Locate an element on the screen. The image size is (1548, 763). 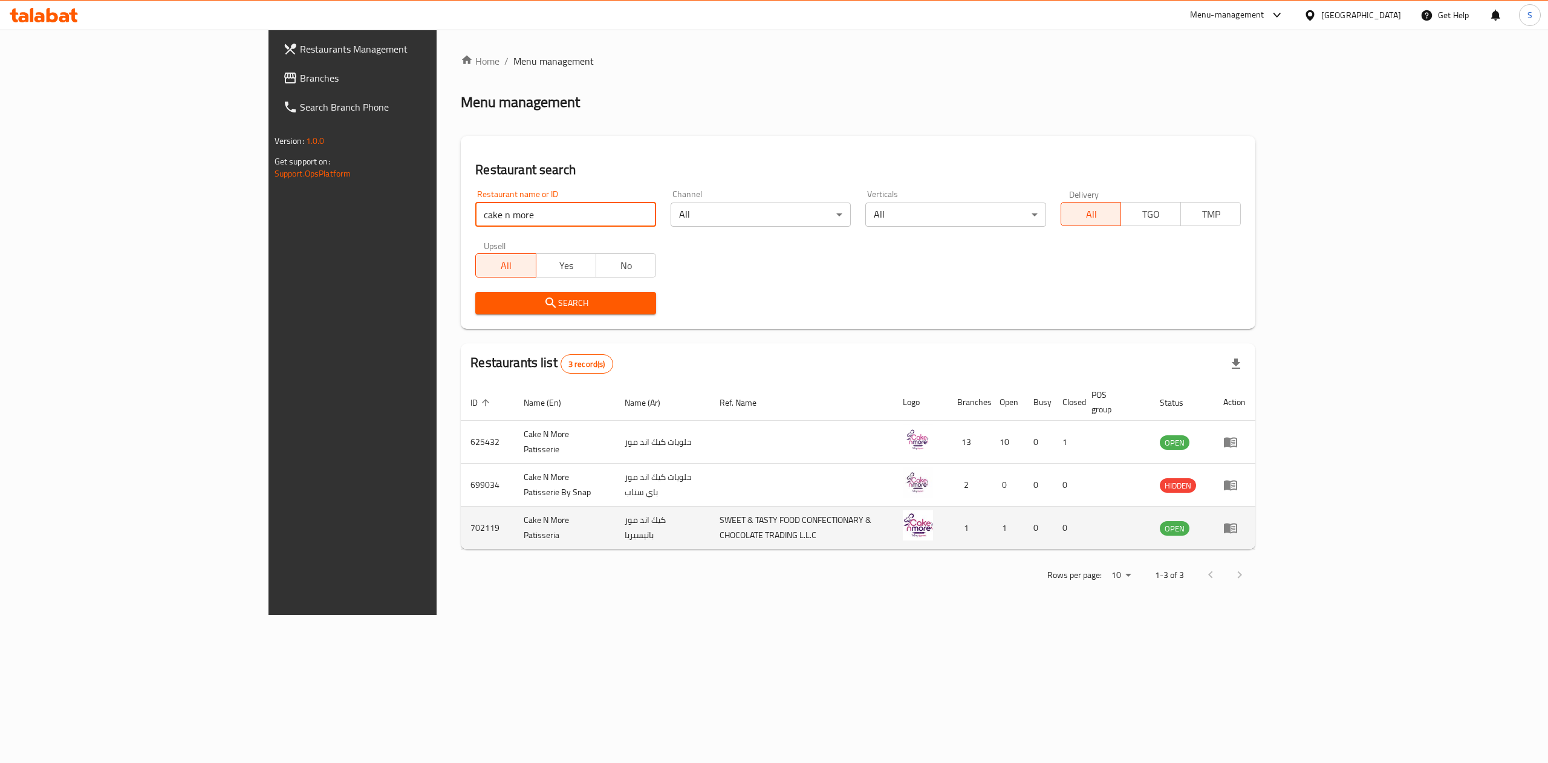
span: S is located at coordinates (1530, 15).